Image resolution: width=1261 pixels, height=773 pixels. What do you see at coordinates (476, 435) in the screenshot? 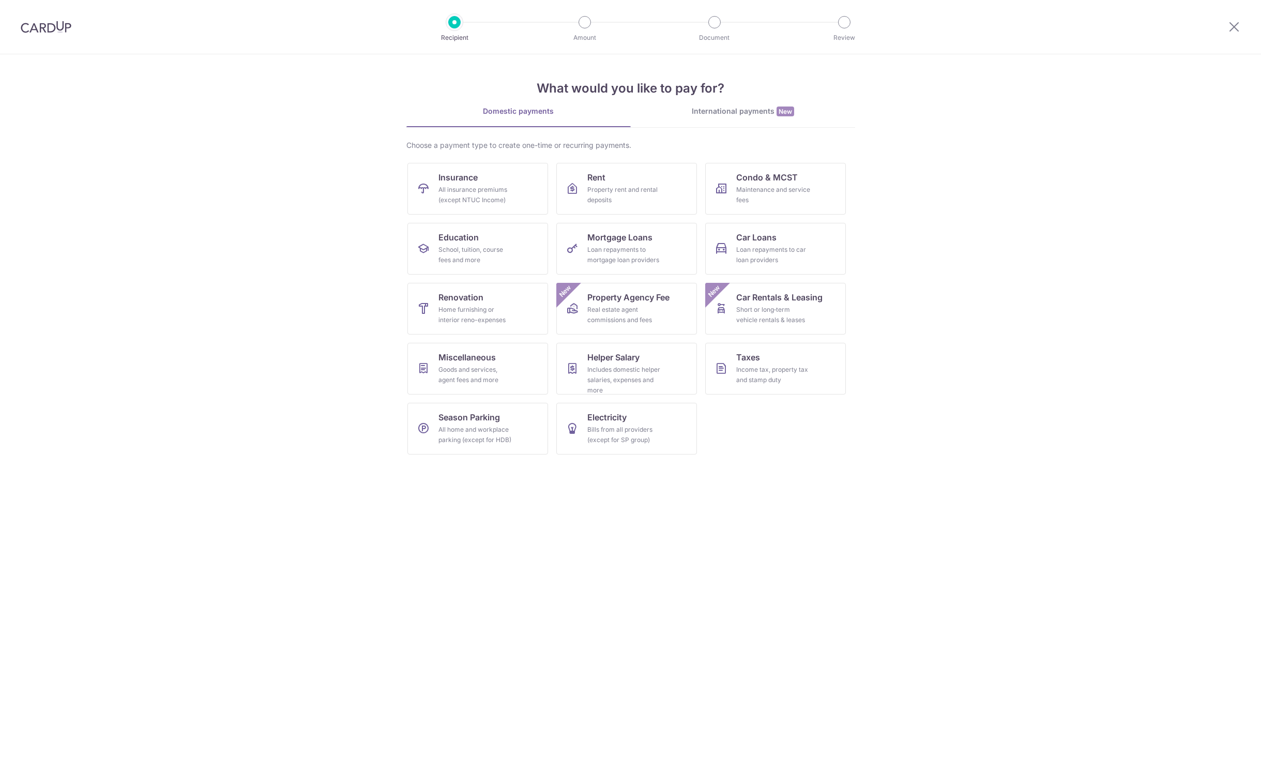
I see `div: All home and workplace parking (except for HDB)` at bounding box center [476, 435].